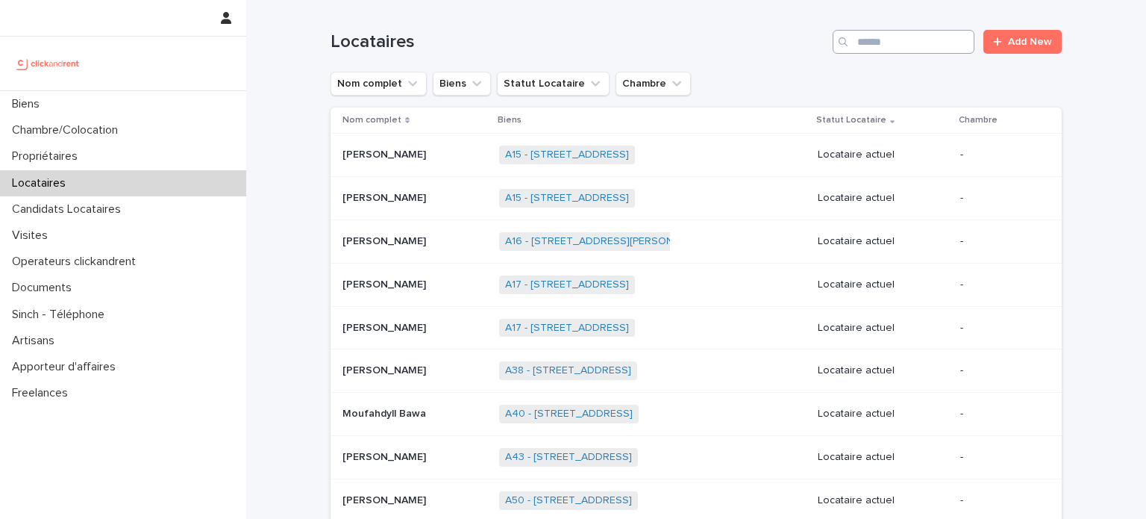 The image size is (1146, 519). I want to click on span: Add New, so click(1030, 42).